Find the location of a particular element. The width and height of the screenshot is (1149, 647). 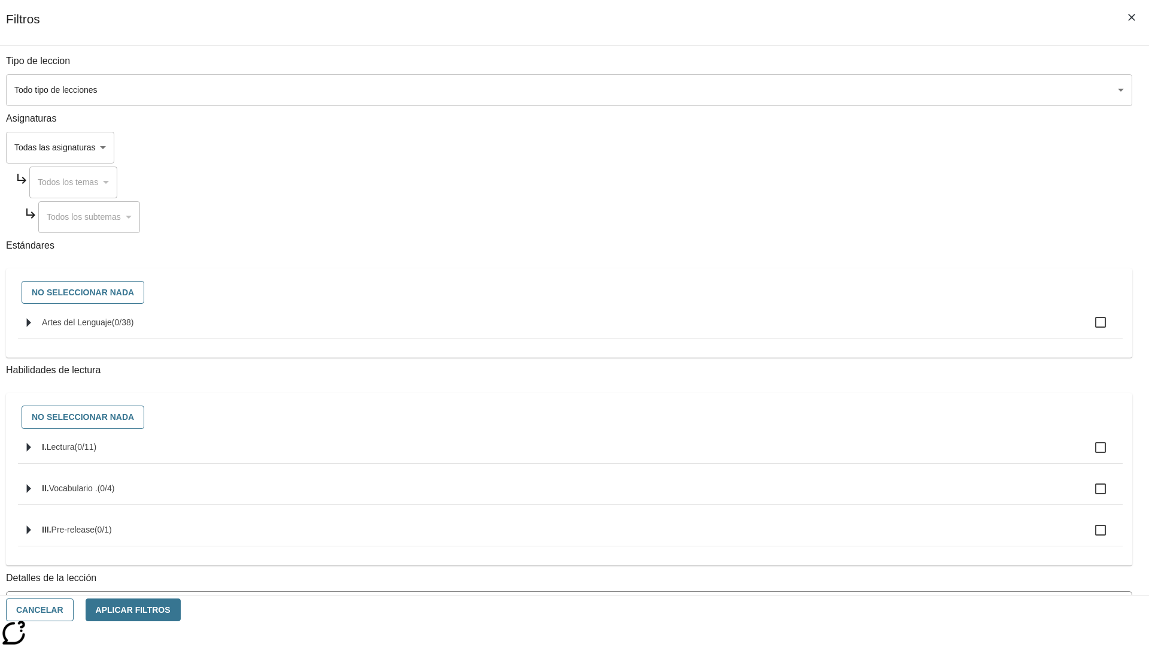

h1: Filtros is located at coordinates (23, 28).